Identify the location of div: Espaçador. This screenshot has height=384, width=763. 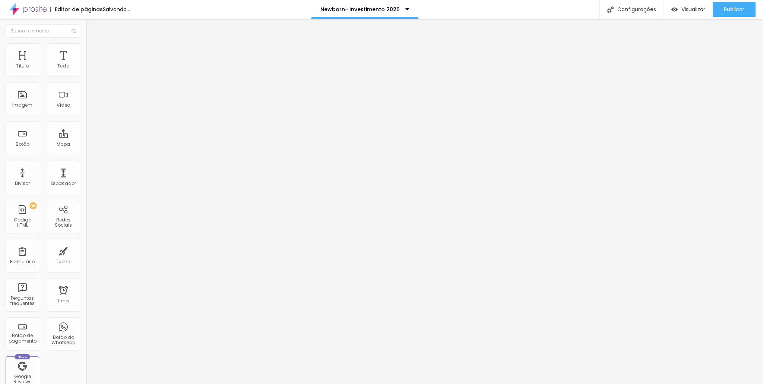
(63, 183).